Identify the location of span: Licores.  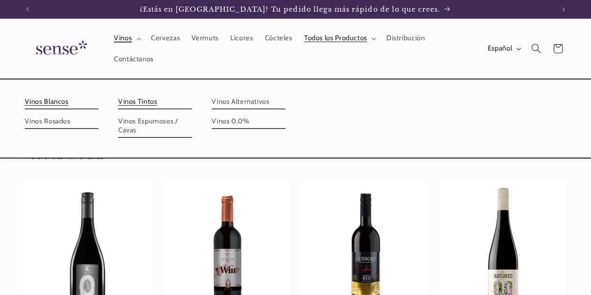
(241, 38).